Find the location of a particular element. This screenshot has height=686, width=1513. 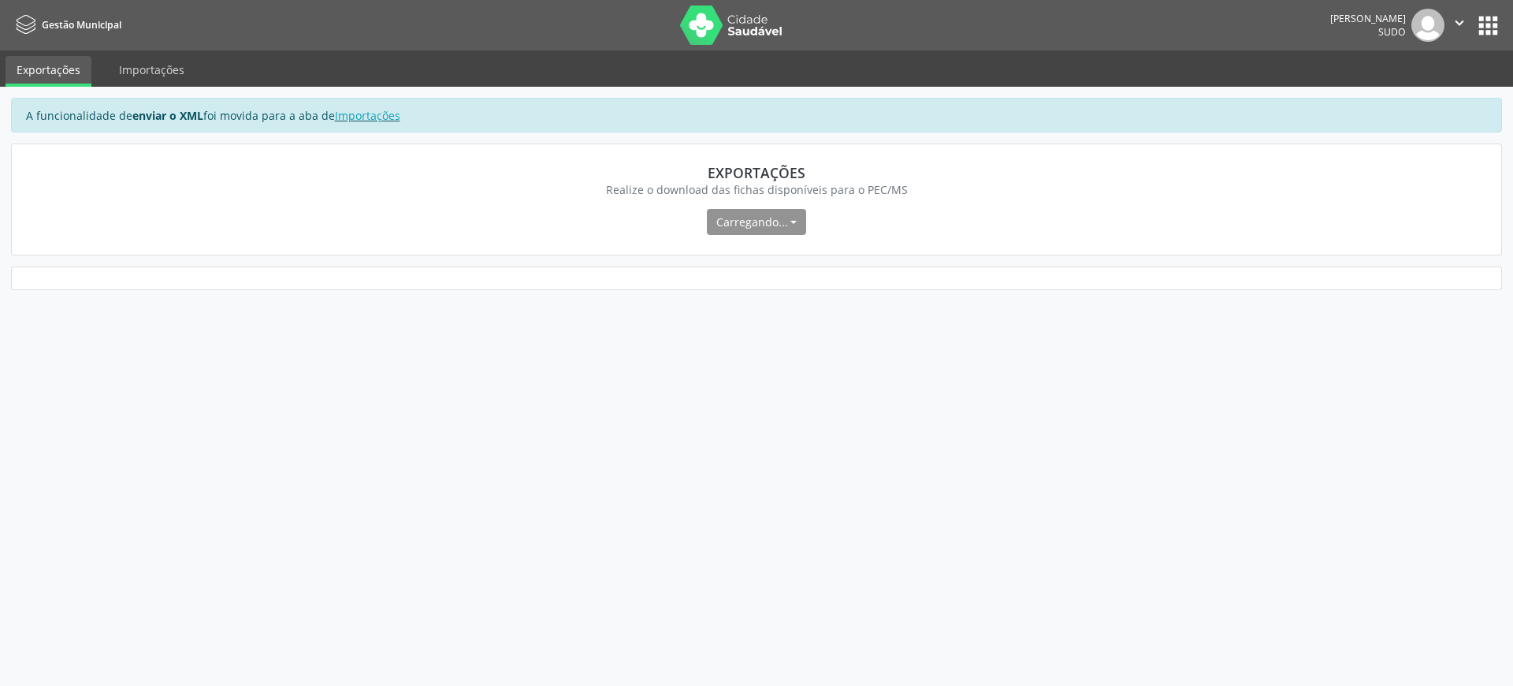

div: Exportações is located at coordinates (757, 173).